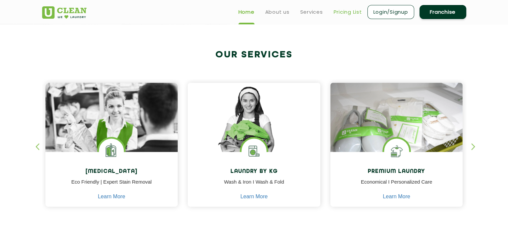  I want to click on a: Pricing List, so click(348, 12).